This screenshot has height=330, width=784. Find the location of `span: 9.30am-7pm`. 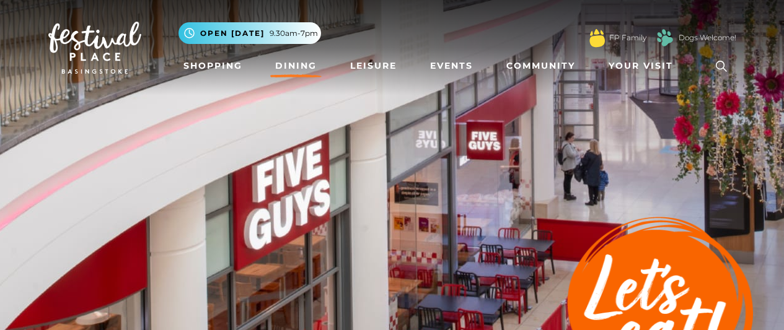

span: 9.30am-7pm is located at coordinates (294, 33).